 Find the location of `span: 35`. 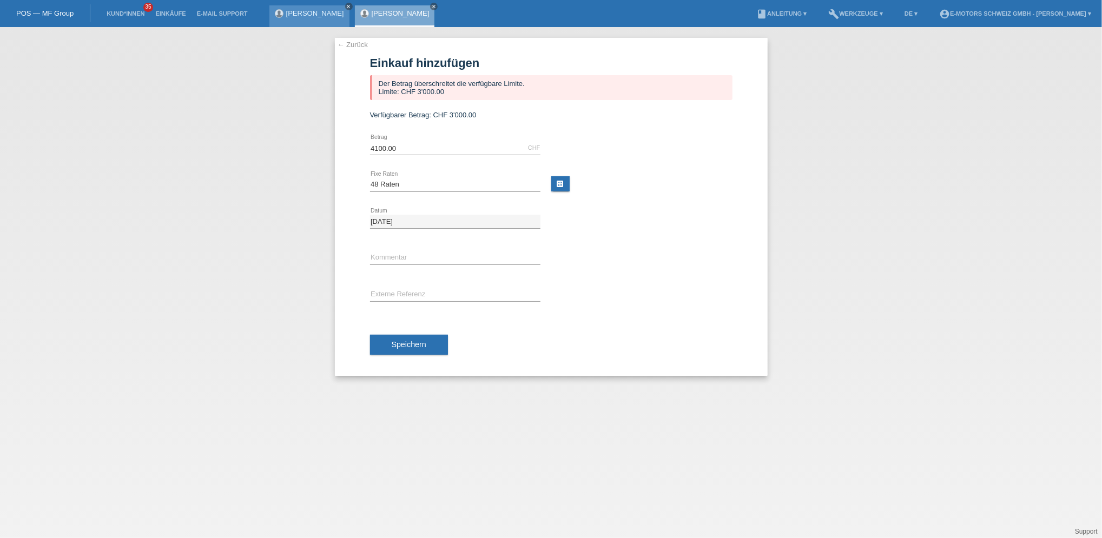

span: 35 is located at coordinates (148, 7).